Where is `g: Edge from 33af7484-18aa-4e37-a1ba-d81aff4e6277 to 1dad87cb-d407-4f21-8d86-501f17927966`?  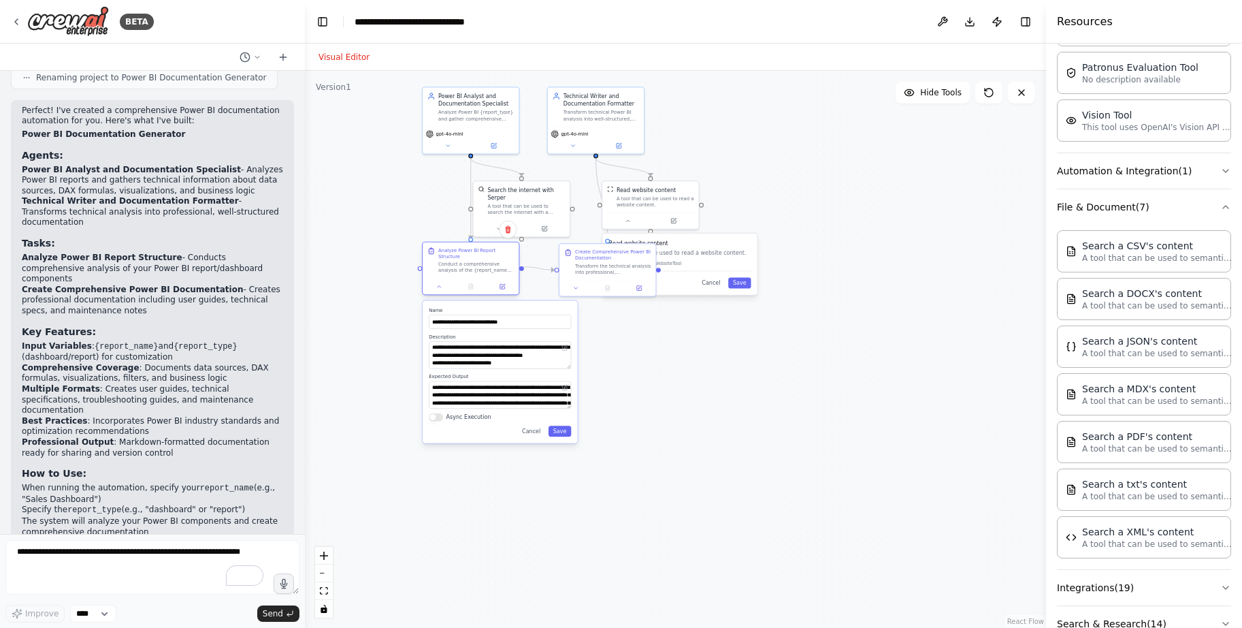 g: Edge from 33af7484-18aa-4e37-a1ba-d81aff4e6277 to 1dad87cb-d407-4f21-8d86-501f17927966 is located at coordinates (496, 167).